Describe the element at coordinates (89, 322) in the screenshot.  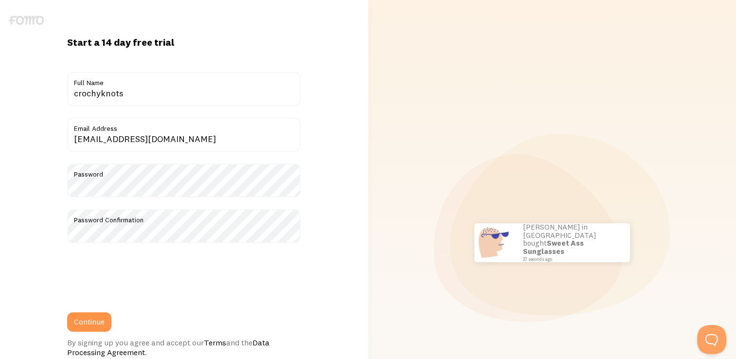
I see `button: Continue` at that location.